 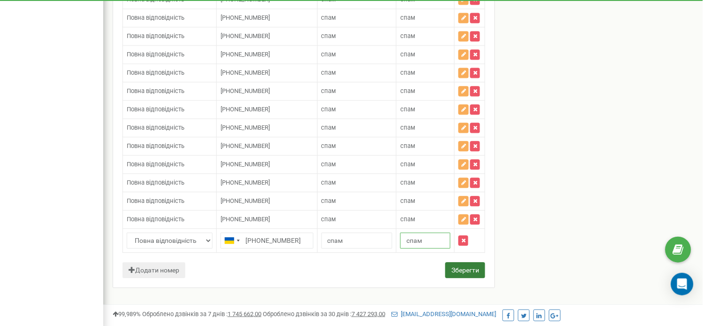 What do you see at coordinates (368, 313) in the screenshot?
I see `u: 7 427 293,00` at bounding box center [368, 313].